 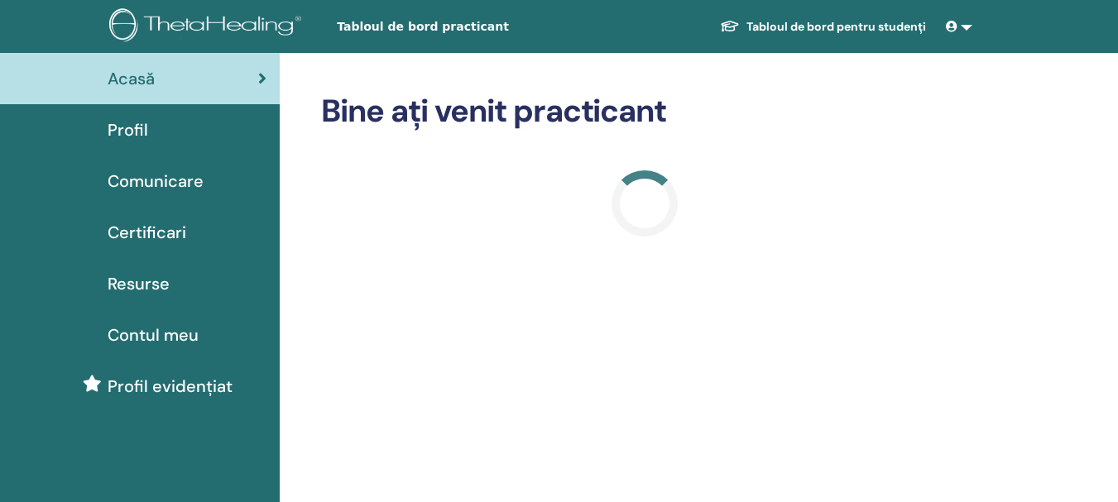 I want to click on span: Certificari, so click(x=147, y=233).